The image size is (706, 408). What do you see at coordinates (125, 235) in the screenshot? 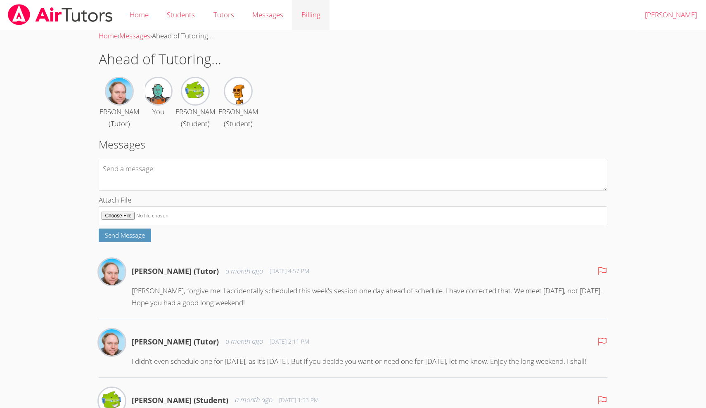
I see `span: Send Message` at bounding box center [125, 235].